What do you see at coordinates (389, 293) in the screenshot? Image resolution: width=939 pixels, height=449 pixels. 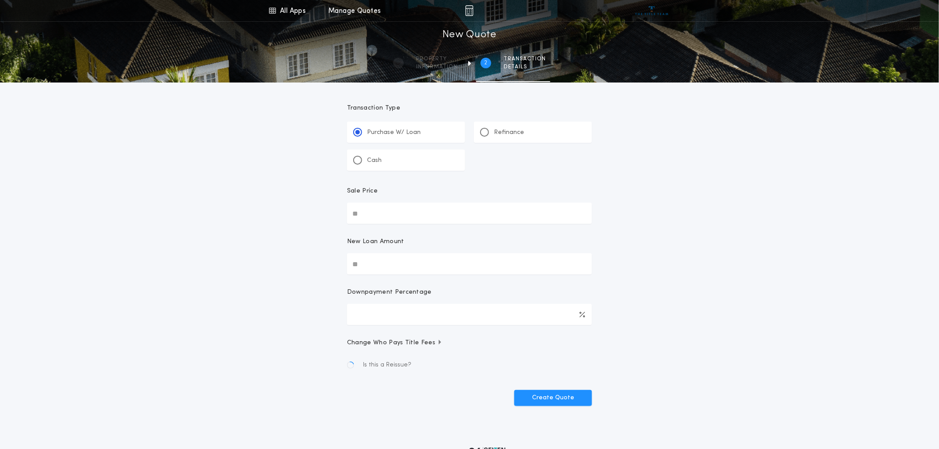 I see `p: Downpayment Percentage` at bounding box center [389, 293].